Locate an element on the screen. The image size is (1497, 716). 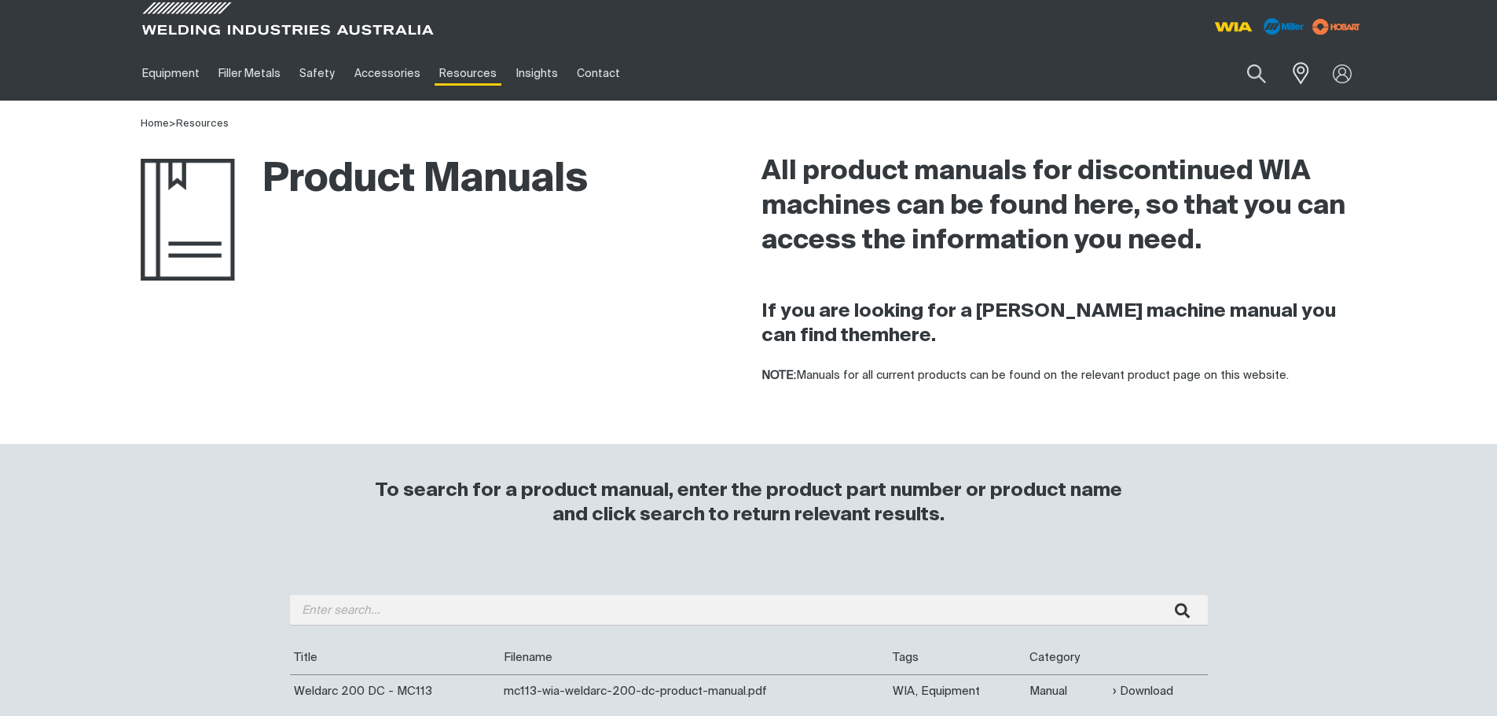
a: Equipment is located at coordinates (171, 73).